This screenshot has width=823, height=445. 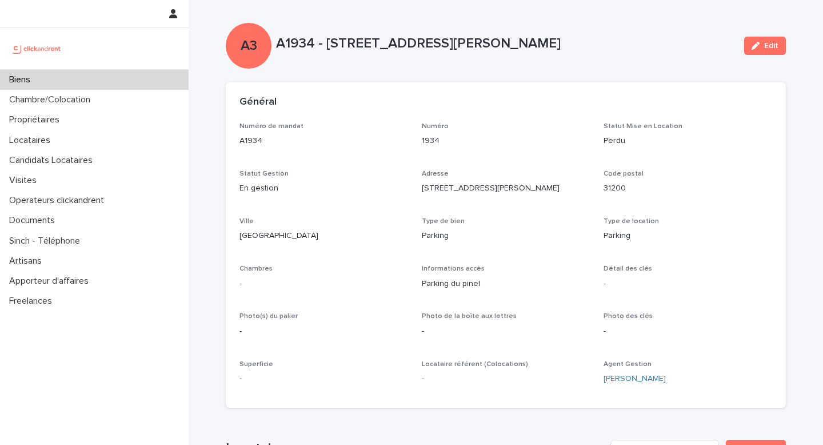 What do you see at coordinates (264, 174) in the screenshot?
I see `span: Statut Gestion` at bounding box center [264, 174].